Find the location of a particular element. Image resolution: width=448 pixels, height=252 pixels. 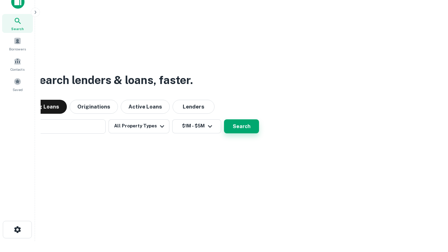

span: Search is located at coordinates (18, 29).